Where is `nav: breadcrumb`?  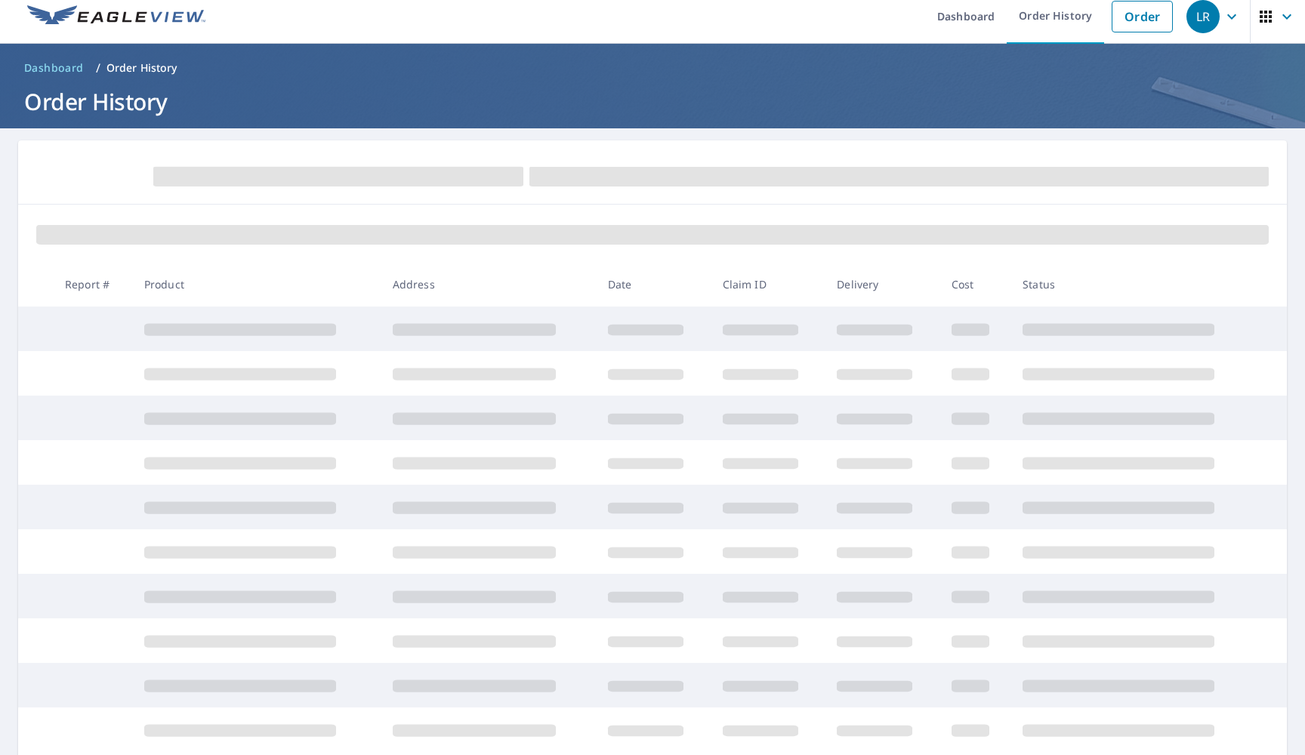 nav: breadcrumb is located at coordinates (652, 68).